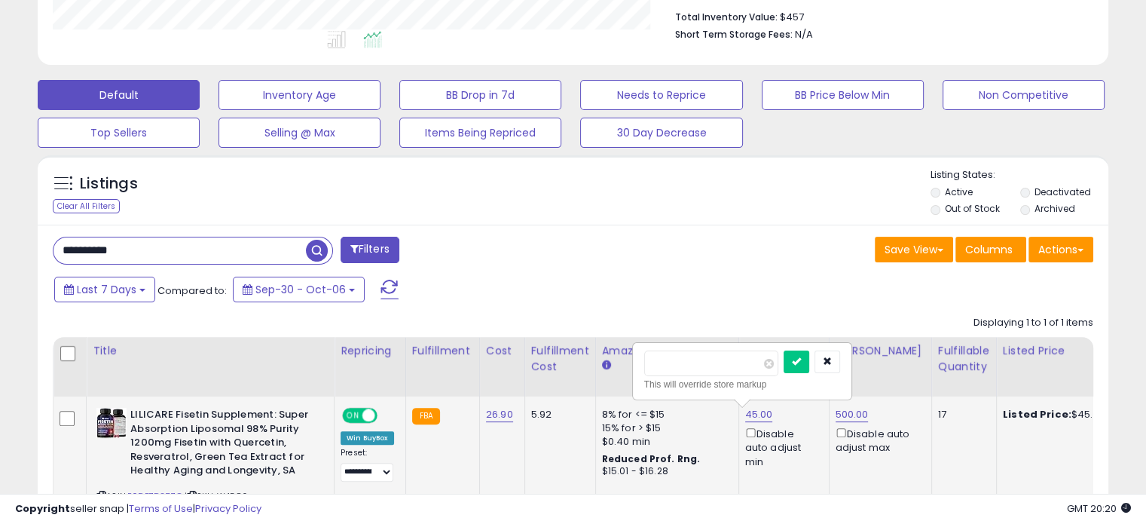  I want to click on div: This will override store markup, so click(742, 384).